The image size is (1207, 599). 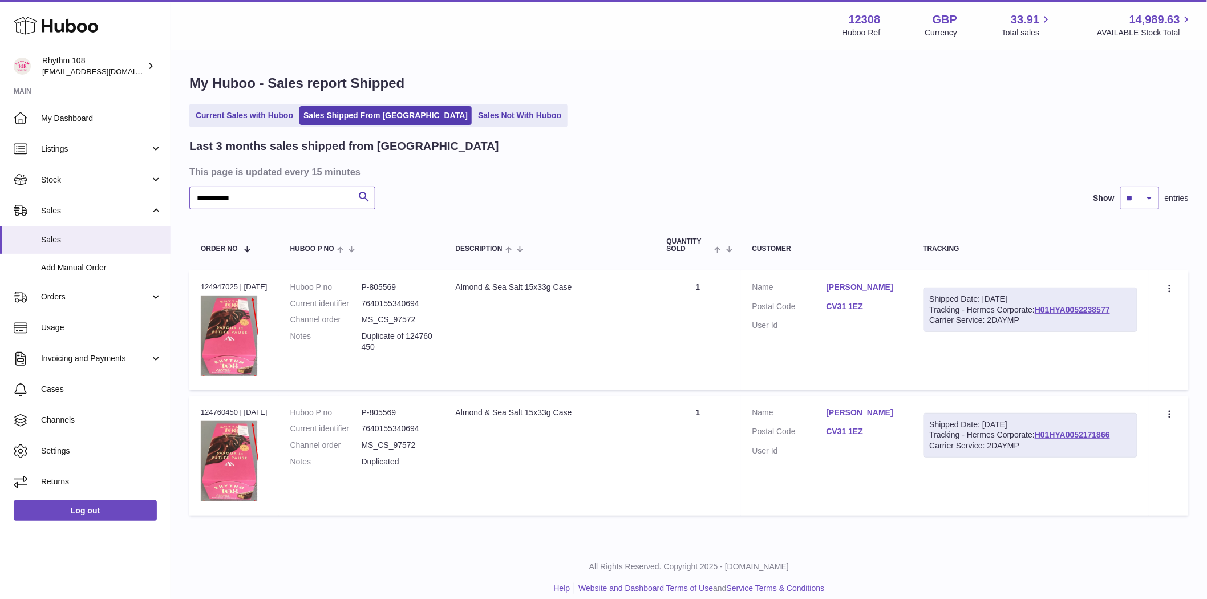 What do you see at coordinates (102, 420) in the screenshot?
I see `span: Channels` at bounding box center [102, 420].